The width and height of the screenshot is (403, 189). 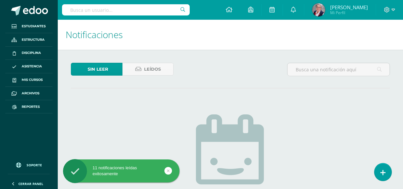 I want to click on a: Archivos, so click(x=29, y=93).